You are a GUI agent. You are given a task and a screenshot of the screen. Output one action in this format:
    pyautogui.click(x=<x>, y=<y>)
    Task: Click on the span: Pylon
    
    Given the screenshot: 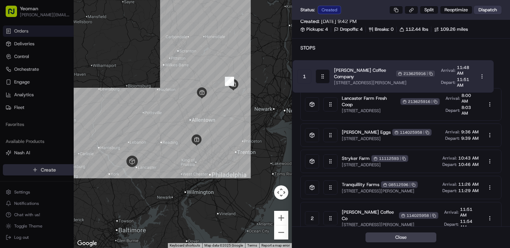 What is the action you would take?
    pyautogui.click(x=78, y=123)
    